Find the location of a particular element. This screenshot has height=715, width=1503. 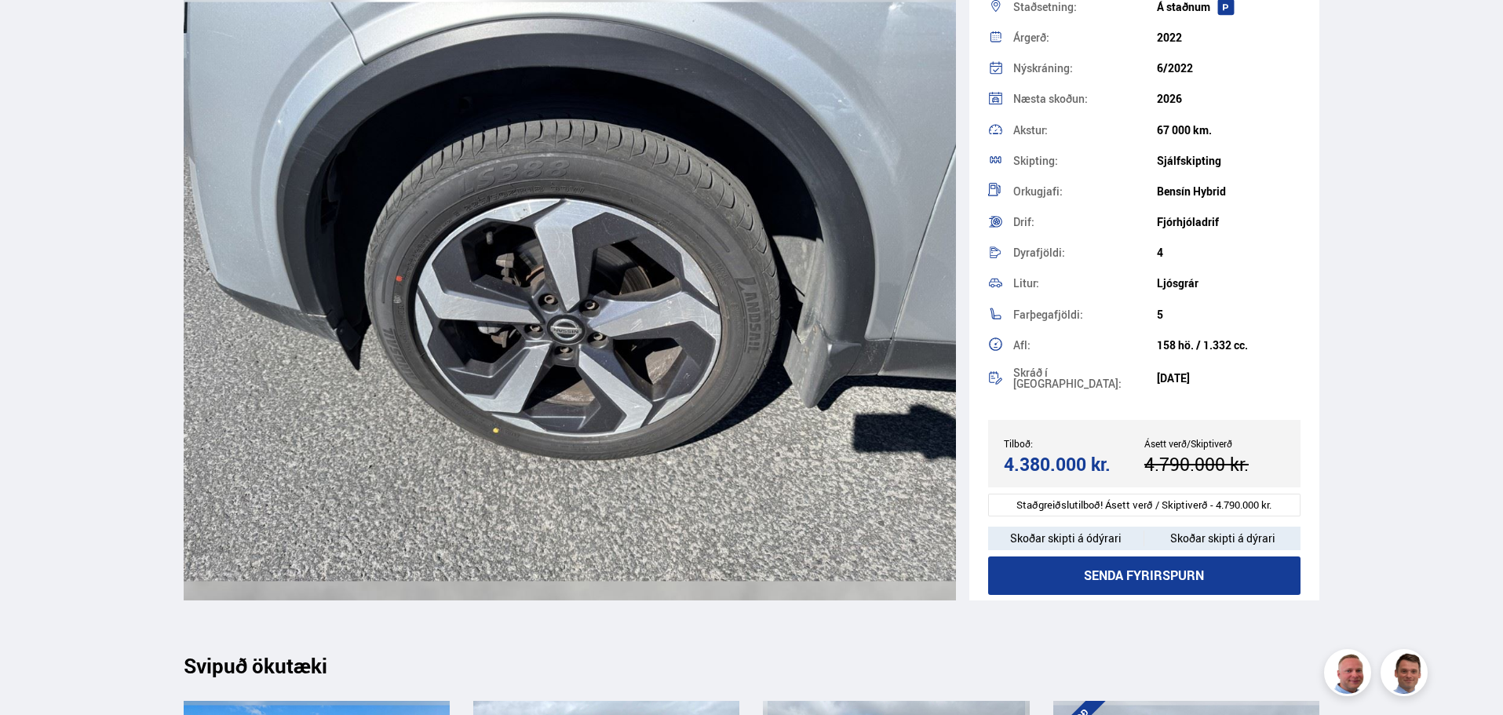

div: Staðsetning: is located at coordinates (1085, 7).